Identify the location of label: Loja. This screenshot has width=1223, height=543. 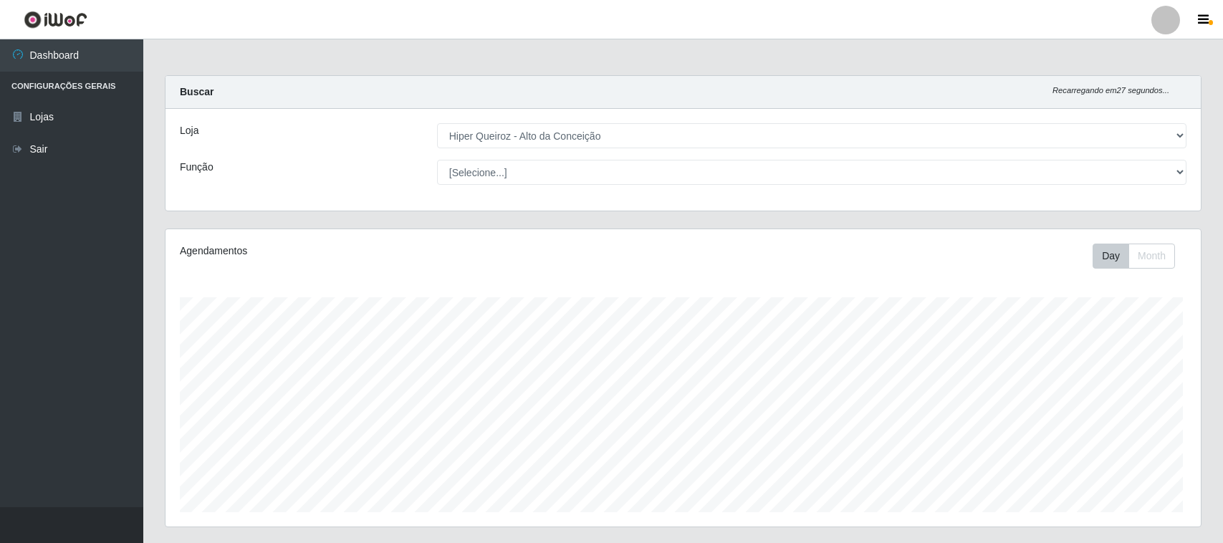
(189, 130).